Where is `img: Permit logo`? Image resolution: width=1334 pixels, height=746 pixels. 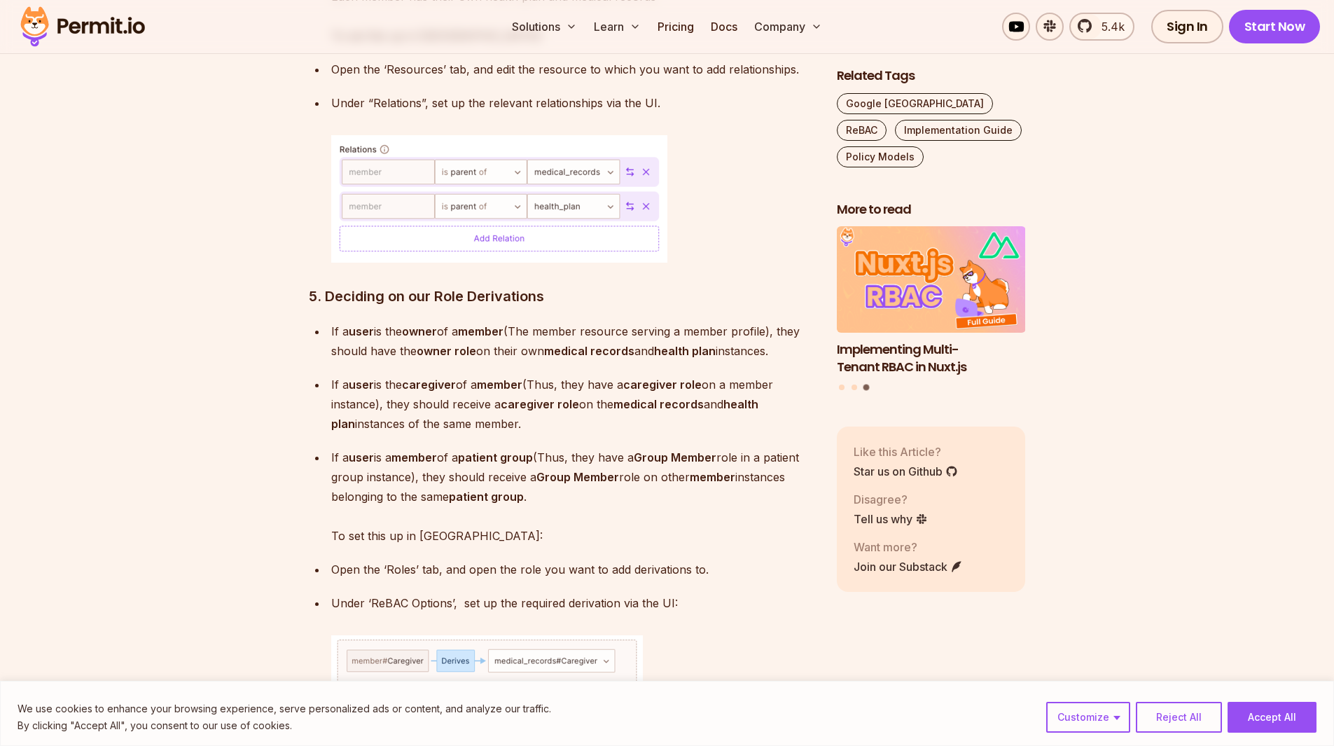 img: Permit logo is located at coordinates (83, 27).